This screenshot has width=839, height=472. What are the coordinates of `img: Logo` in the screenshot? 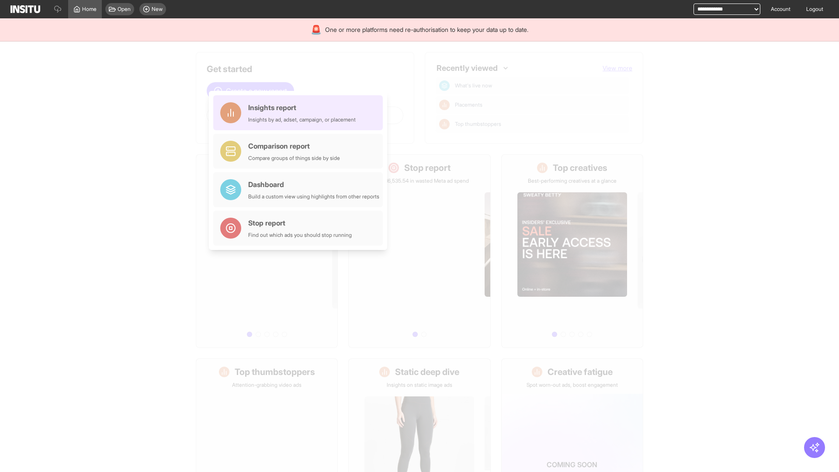 It's located at (25, 9).